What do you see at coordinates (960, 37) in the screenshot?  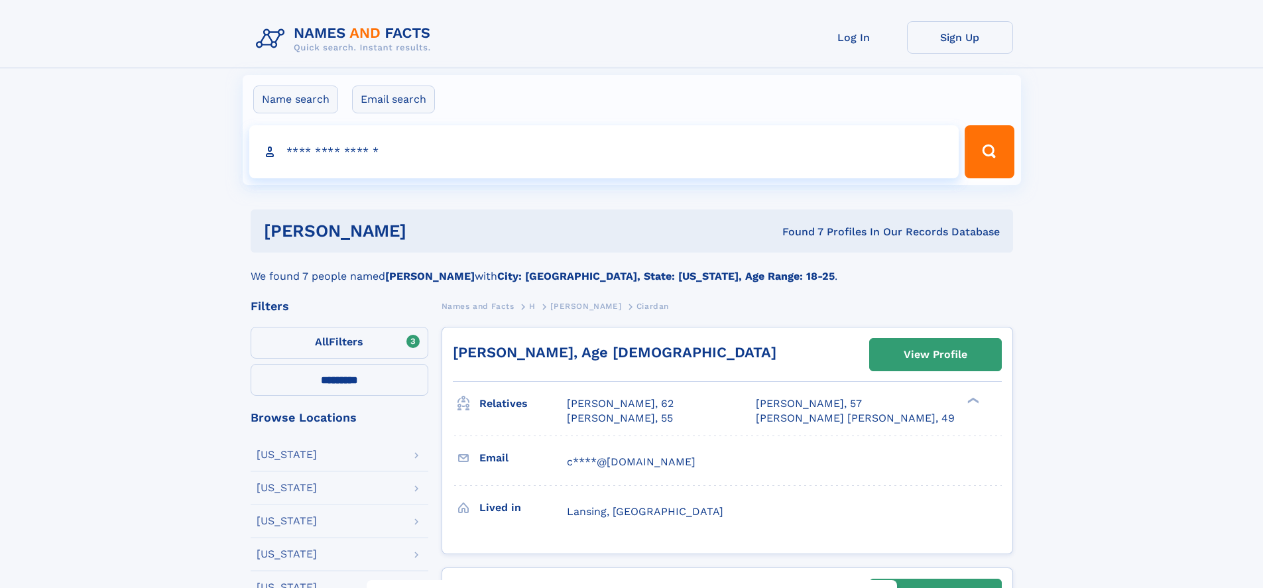 I see `a: Sign Up` at bounding box center [960, 37].